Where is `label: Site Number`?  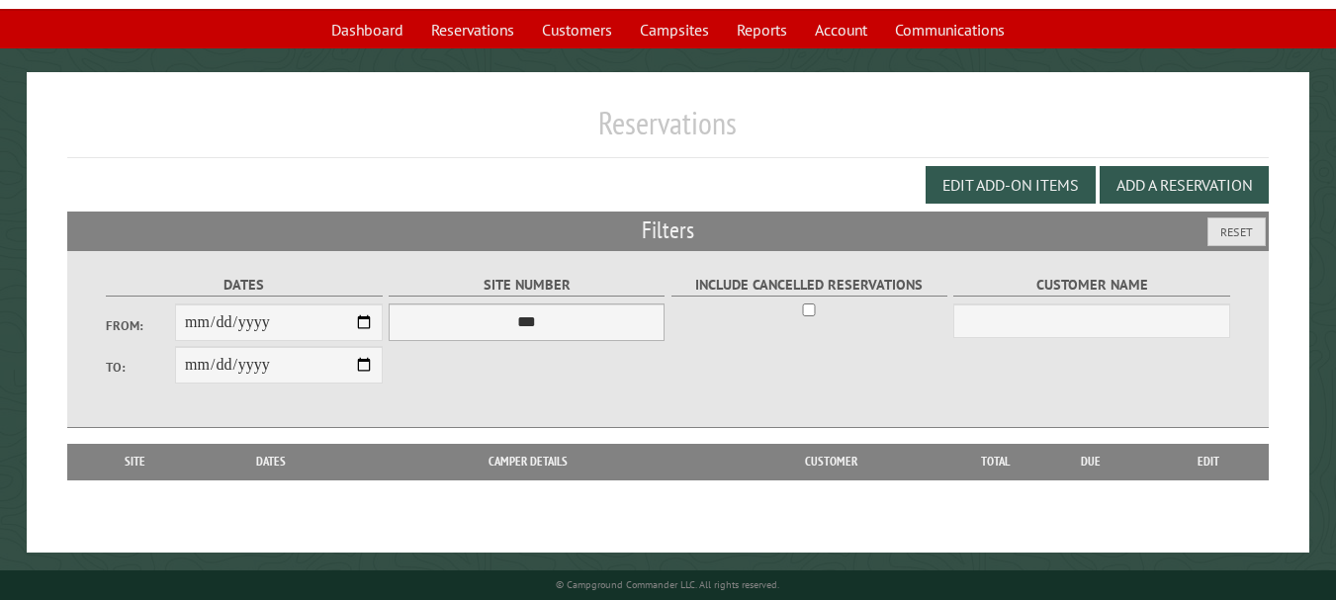
label: Site Number is located at coordinates (526, 285).